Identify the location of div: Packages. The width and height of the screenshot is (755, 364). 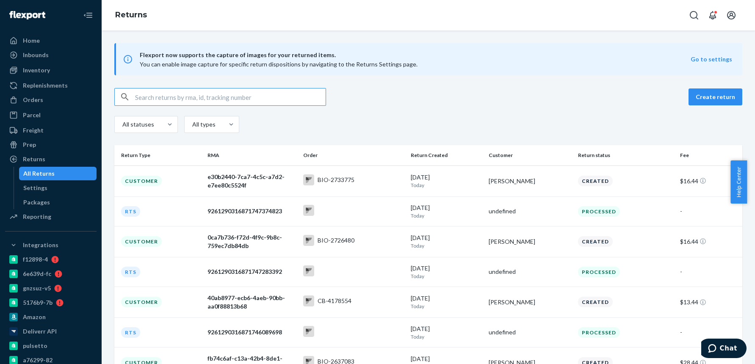
(36, 202).